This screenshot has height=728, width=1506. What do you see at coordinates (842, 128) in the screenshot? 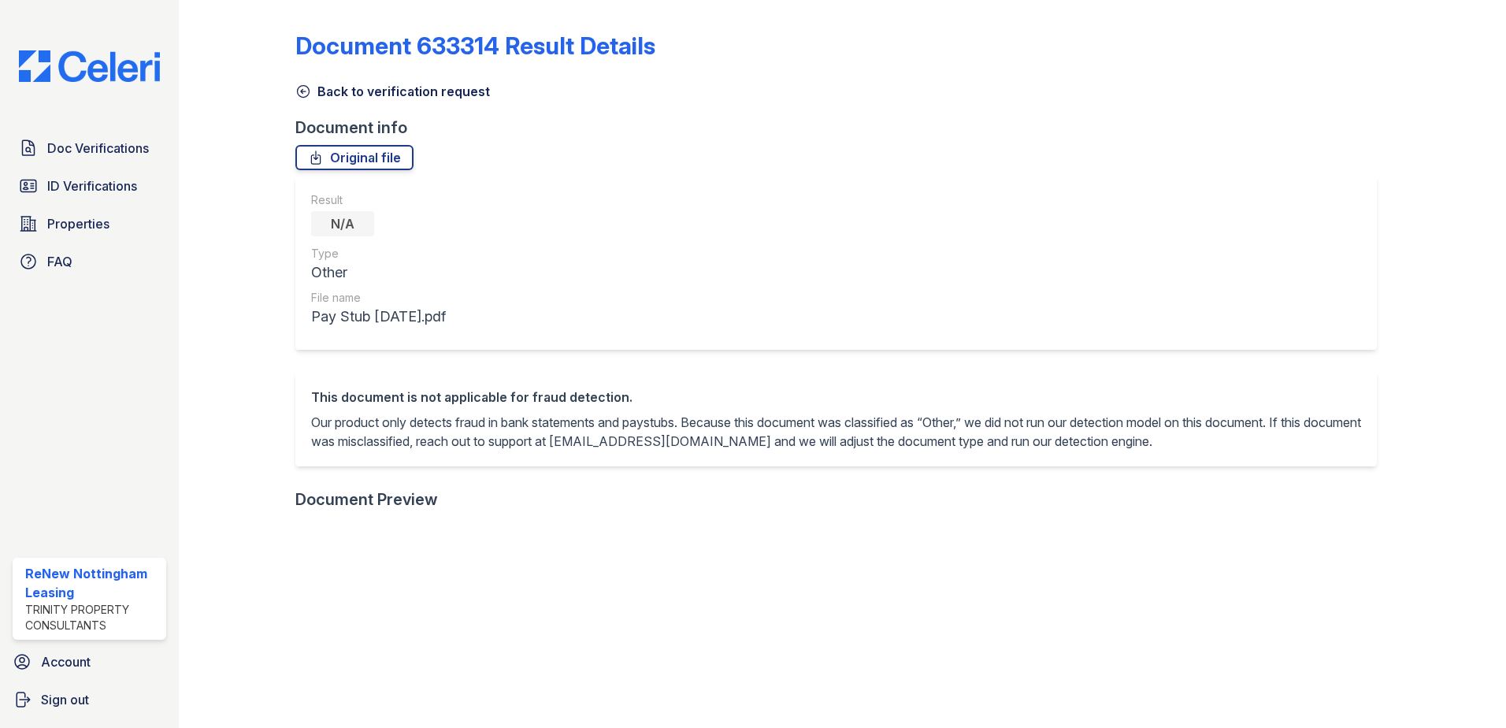
I see `div: Document info` at bounding box center [842, 128].